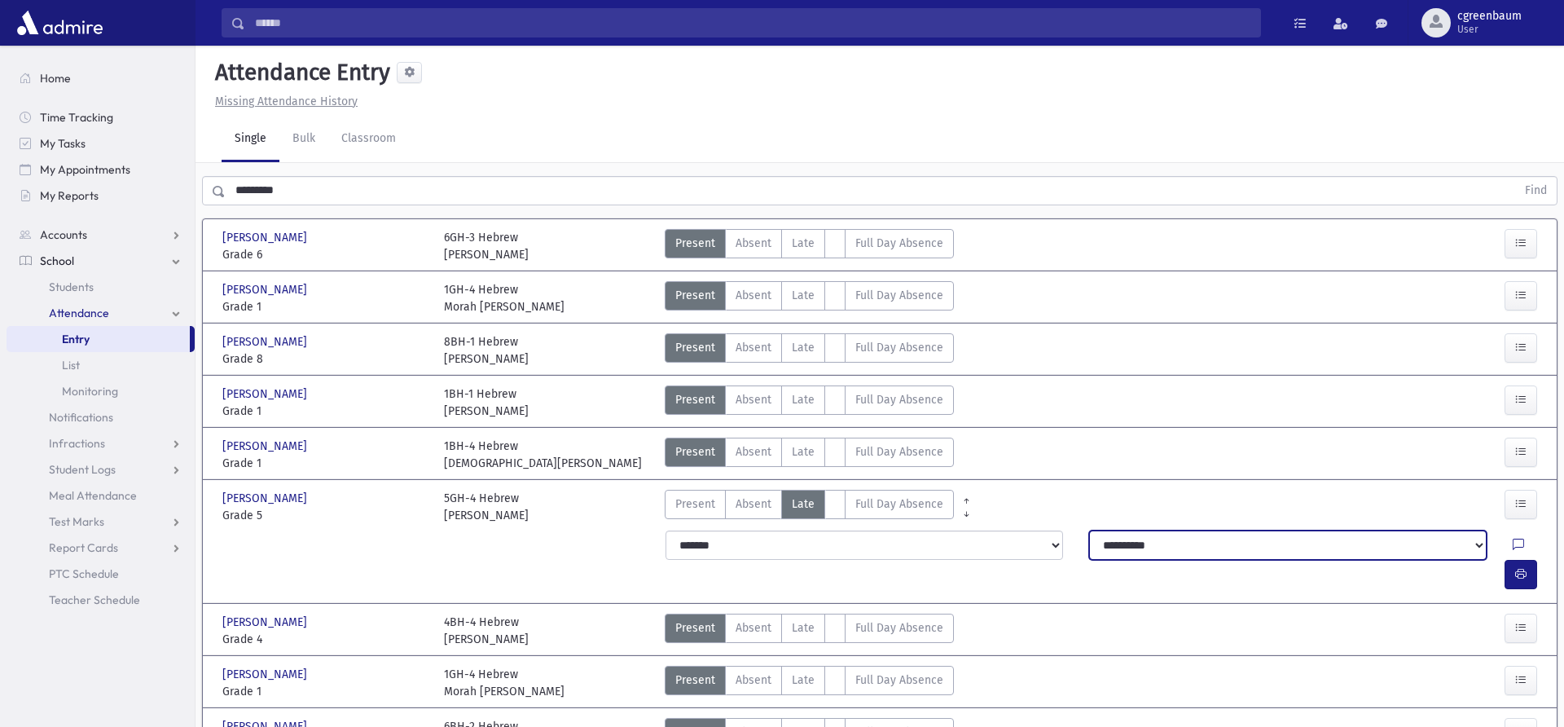  What do you see at coordinates (1489, 29) in the screenshot?
I see `span: User` at bounding box center [1489, 29].